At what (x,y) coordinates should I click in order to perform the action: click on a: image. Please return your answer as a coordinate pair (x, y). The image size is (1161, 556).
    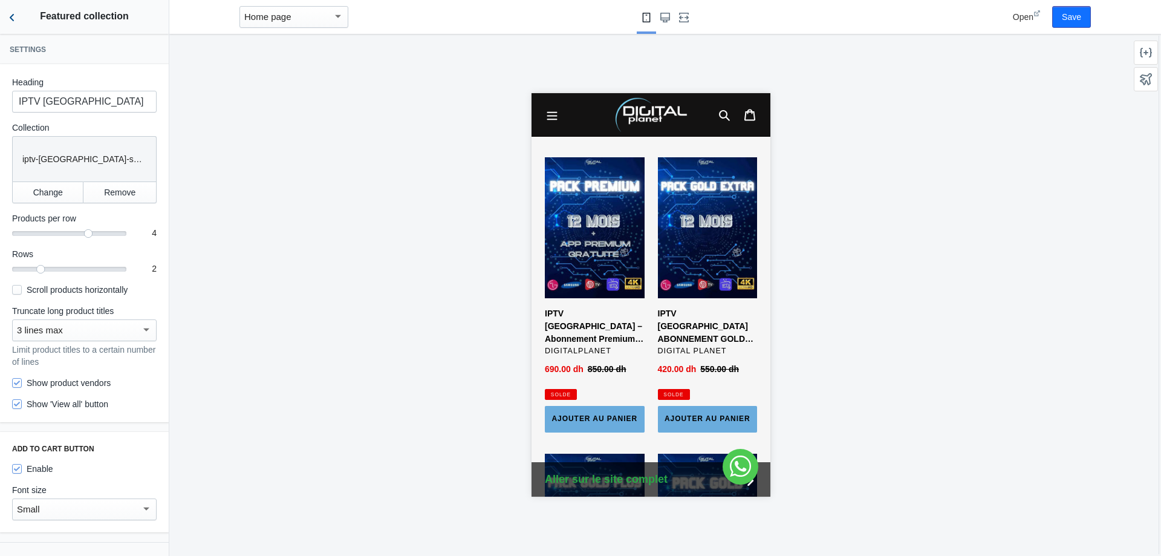
    Looking at the image, I should click on (119, 21).